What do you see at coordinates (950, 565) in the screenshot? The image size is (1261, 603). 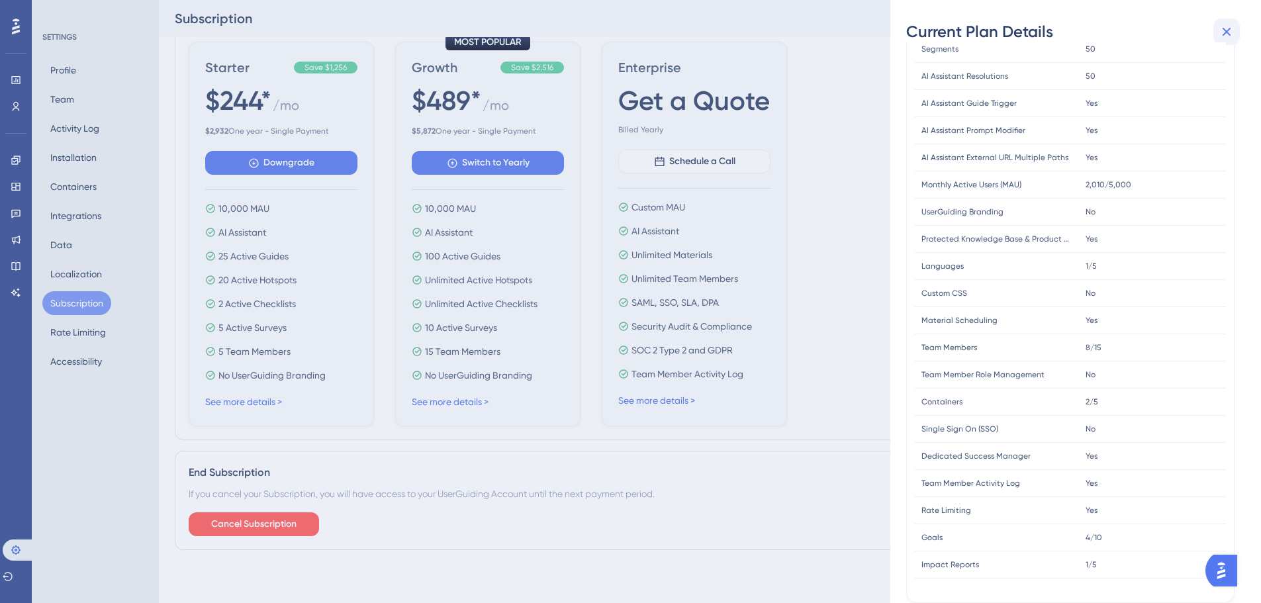 I see `span: Impact Reports` at bounding box center [950, 565].